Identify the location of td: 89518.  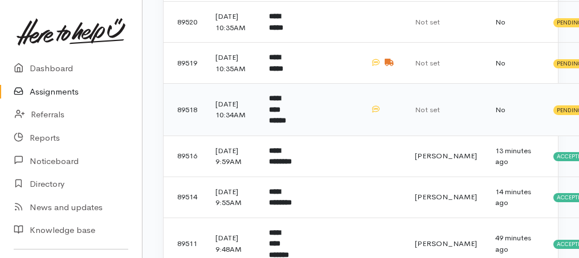
(185, 110).